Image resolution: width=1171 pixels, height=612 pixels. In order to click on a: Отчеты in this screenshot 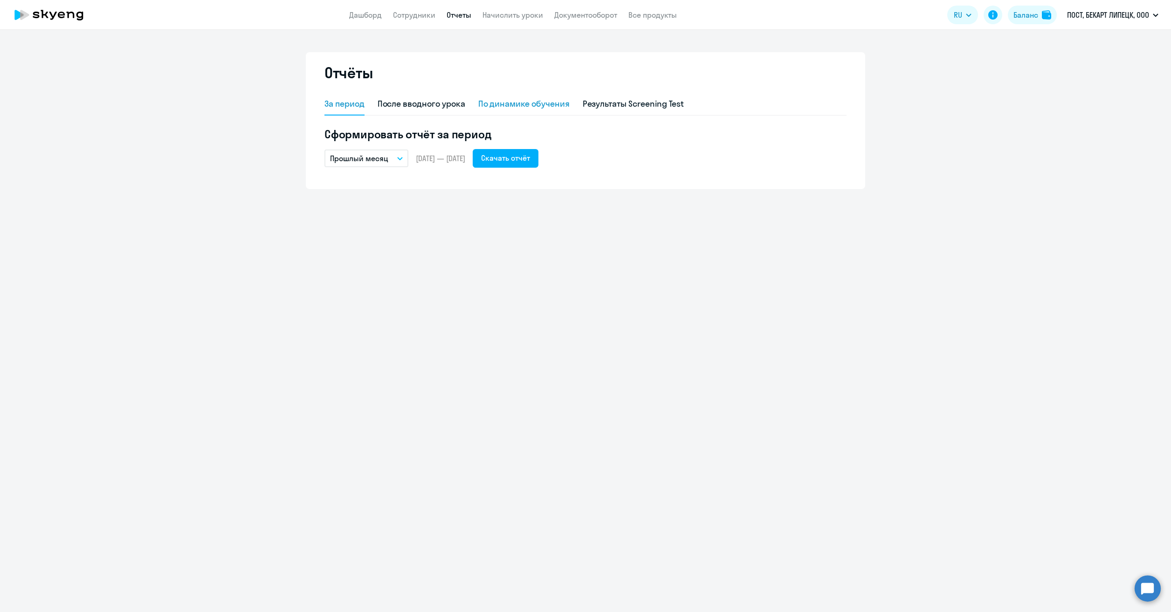, I will do `click(459, 15)`.